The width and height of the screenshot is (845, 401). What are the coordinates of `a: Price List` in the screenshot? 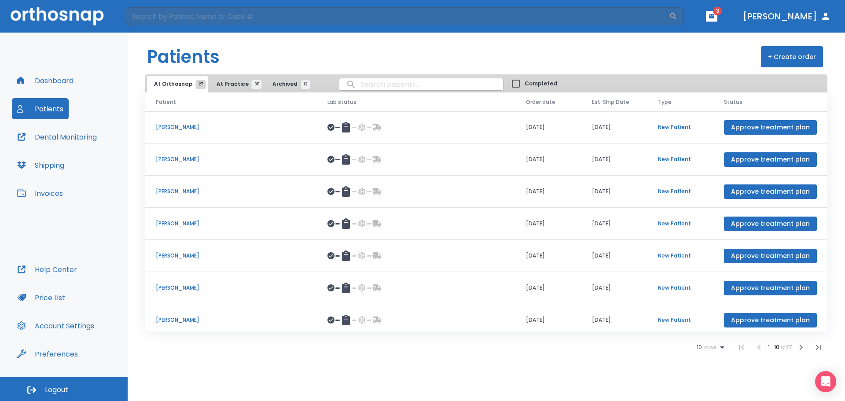 It's located at (41, 298).